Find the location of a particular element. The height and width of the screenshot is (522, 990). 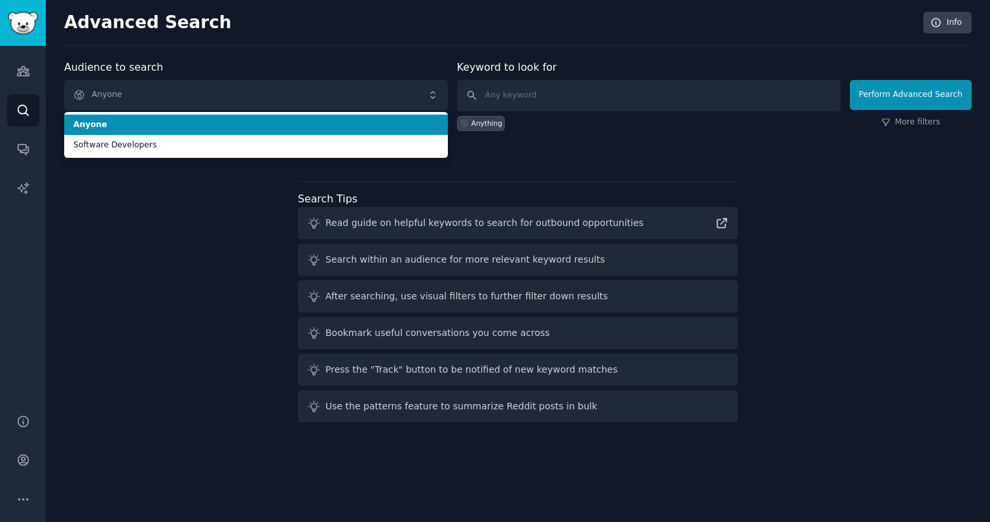

label: Audience to search is located at coordinates (113, 67).